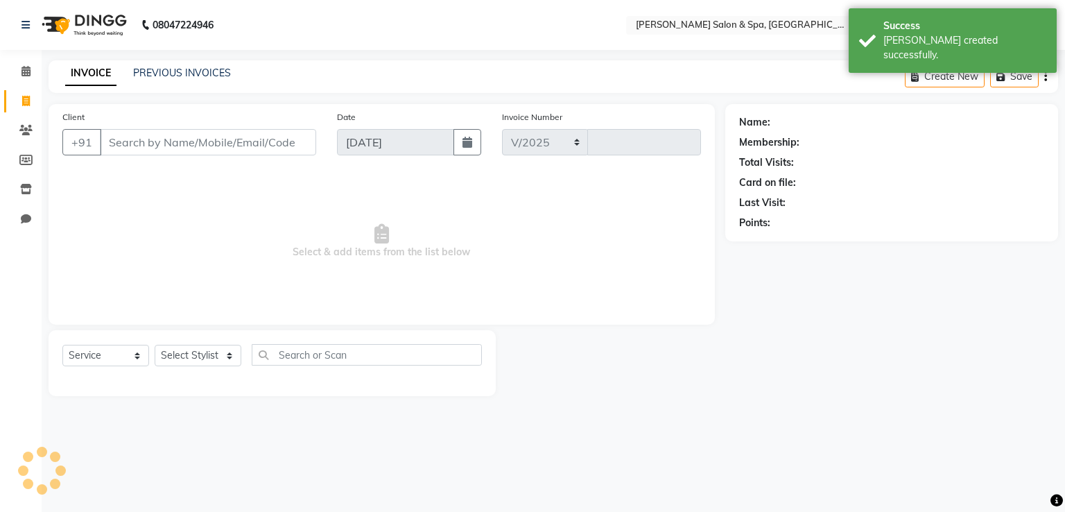 The width and height of the screenshot is (1065, 512). I want to click on input: Search or Scan, so click(367, 354).